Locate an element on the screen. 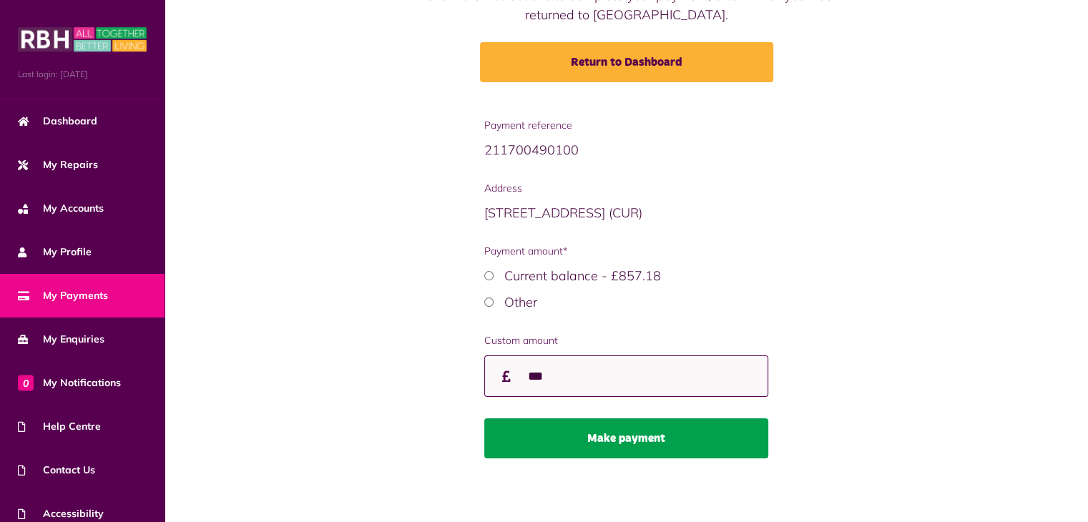  span: Contact Us is located at coordinates (57, 470).